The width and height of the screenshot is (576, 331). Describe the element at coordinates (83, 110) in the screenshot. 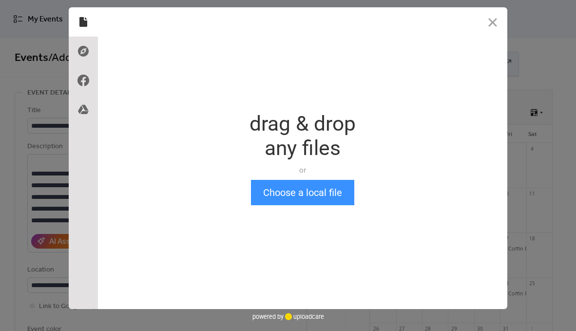

I see `div: Google Drive` at that location.